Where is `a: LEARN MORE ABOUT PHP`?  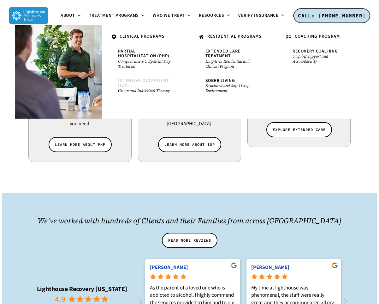 a: LEARN MORE ABOUT PHP is located at coordinates (80, 144).